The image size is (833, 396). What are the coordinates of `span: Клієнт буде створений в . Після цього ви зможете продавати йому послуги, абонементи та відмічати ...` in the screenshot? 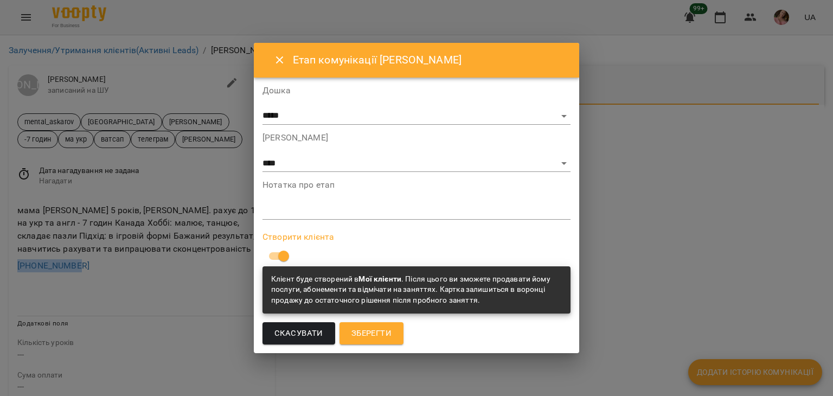 It's located at (410, 289).